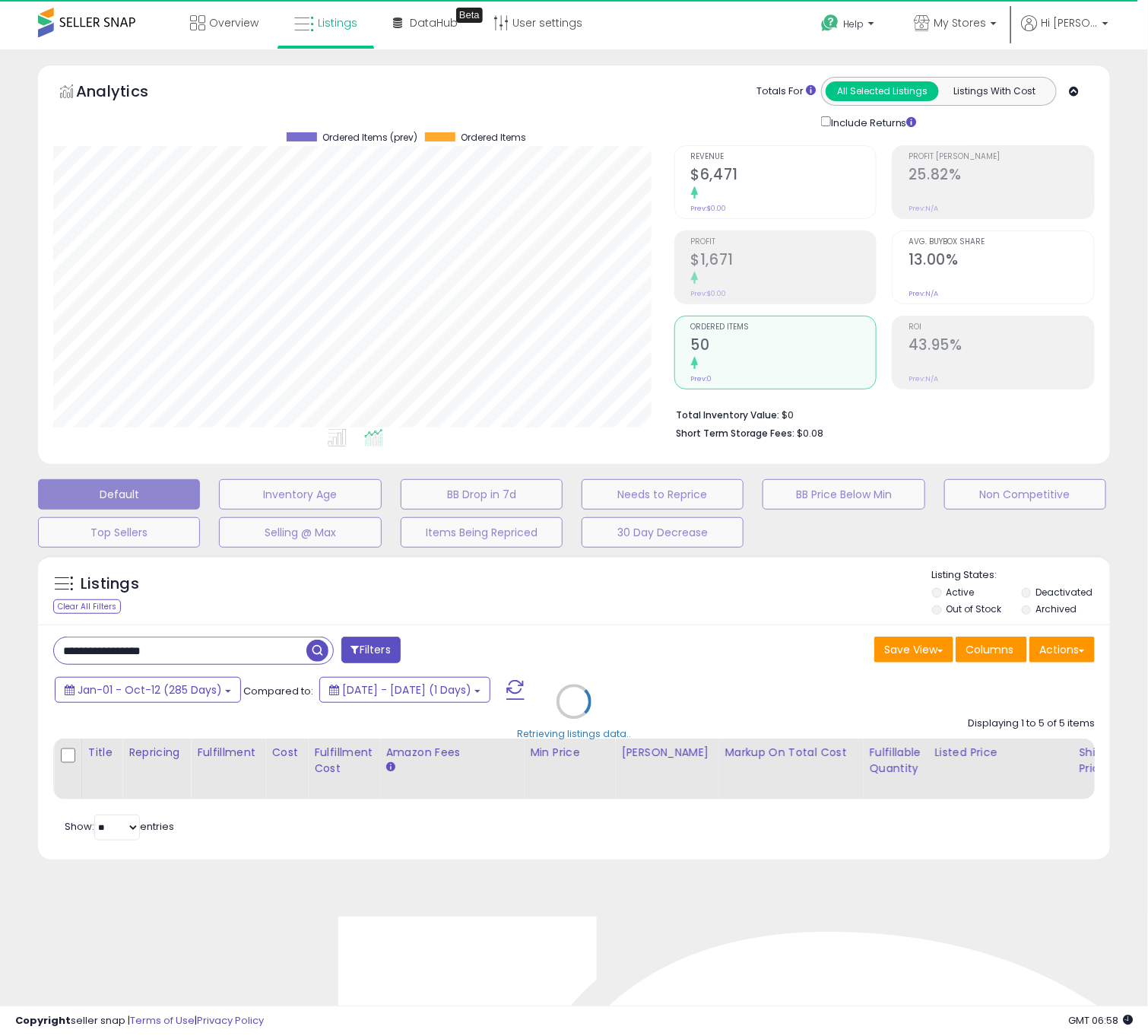 Image resolution: width=1148 pixels, height=1036 pixels. Describe the element at coordinates (662, 533) in the screenshot. I see `button: 30 Day Decrease` at that location.